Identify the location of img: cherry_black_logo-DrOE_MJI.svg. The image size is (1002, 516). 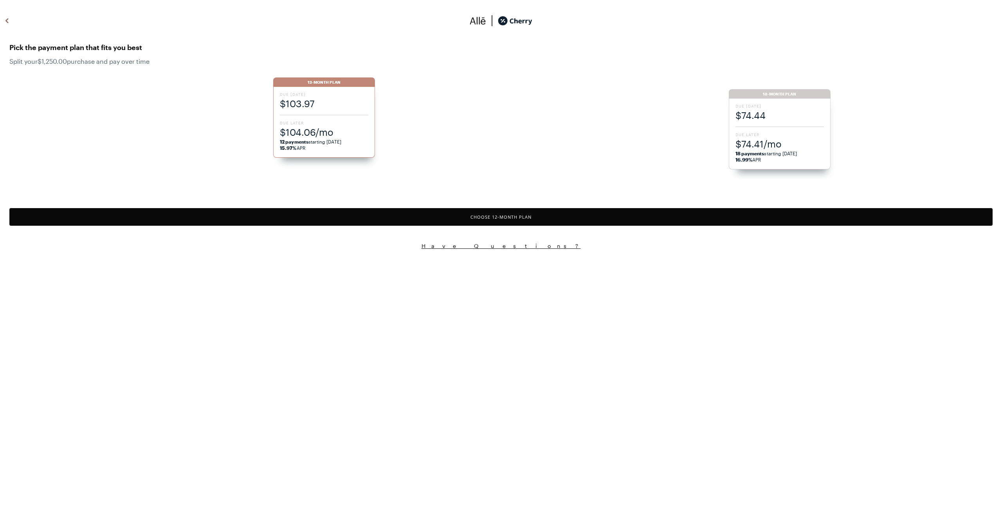
(515, 21).